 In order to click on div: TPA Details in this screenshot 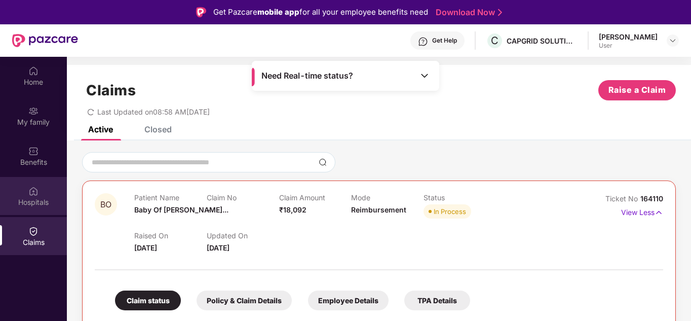, I will do `click(437, 300)`.